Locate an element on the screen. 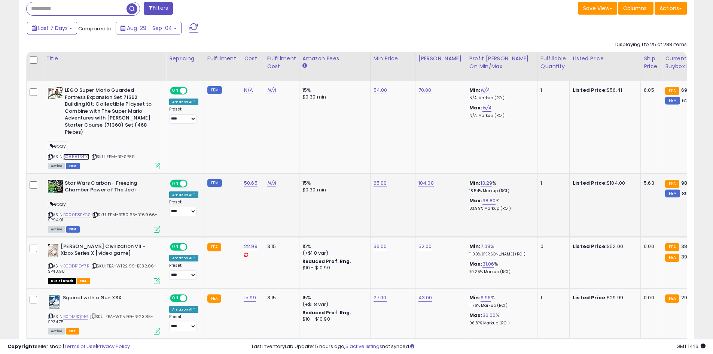  strong: Copyright is located at coordinates (21, 346).